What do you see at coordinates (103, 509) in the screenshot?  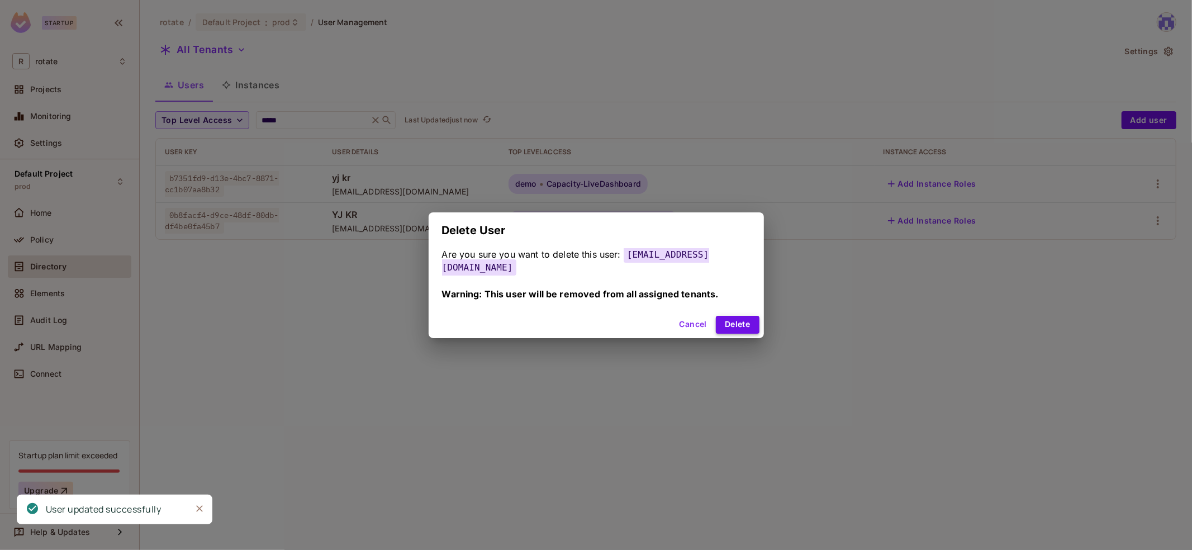 I see `div: User updated successfully` at bounding box center [103, 509].